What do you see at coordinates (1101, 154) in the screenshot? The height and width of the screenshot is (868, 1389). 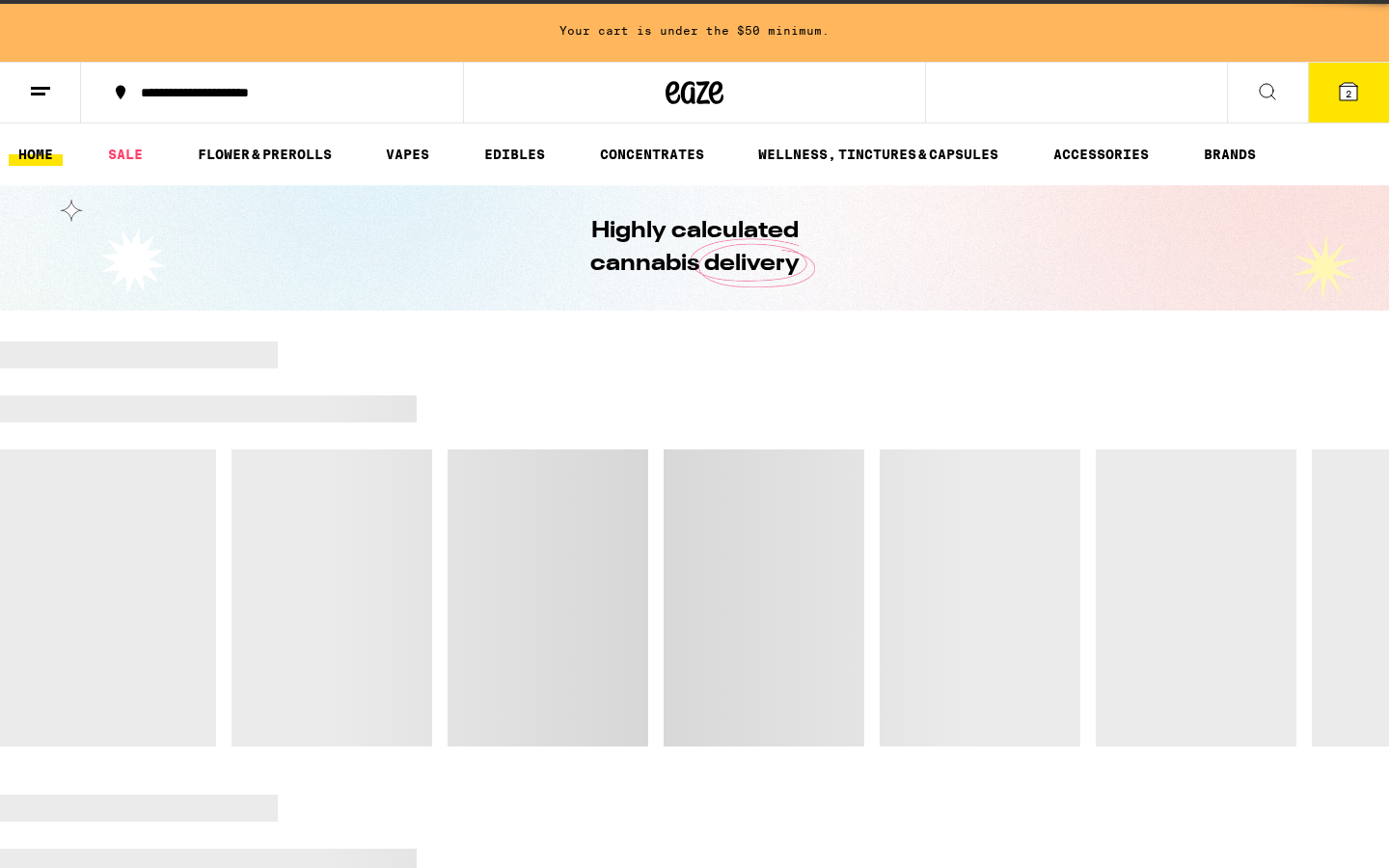 I see `a: ACCESSORIES` at bounding box center [1101, 154].